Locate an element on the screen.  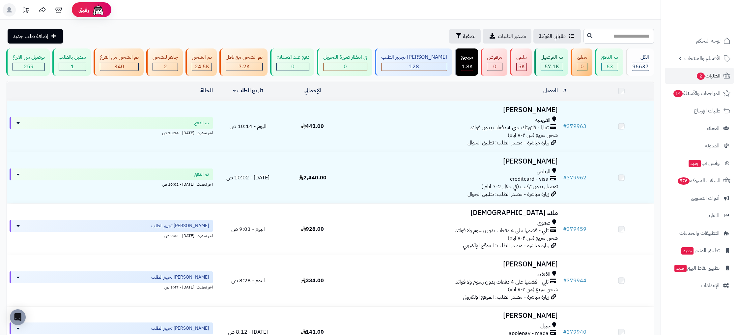
div: تم الشحن من الفرع is located at coordinates (119, 57).